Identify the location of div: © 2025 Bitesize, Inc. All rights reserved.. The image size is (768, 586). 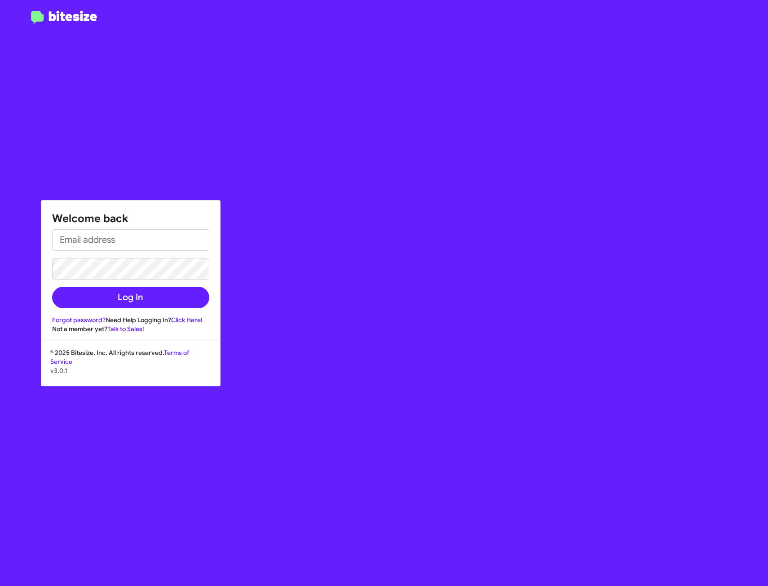
(131, 367).